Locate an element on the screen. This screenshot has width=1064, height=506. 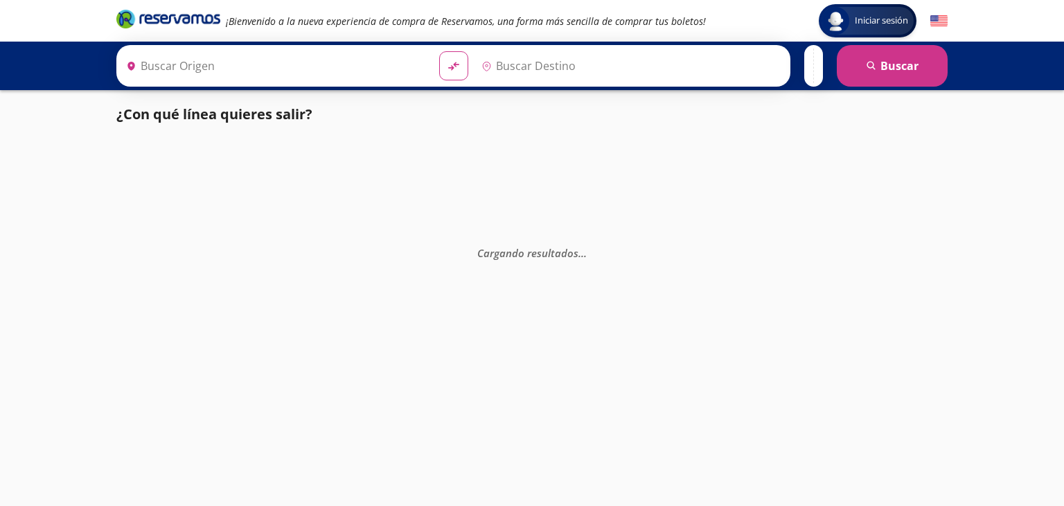
p: ¿Con qué línea quieres salir? is located at coordinates (214, 114).